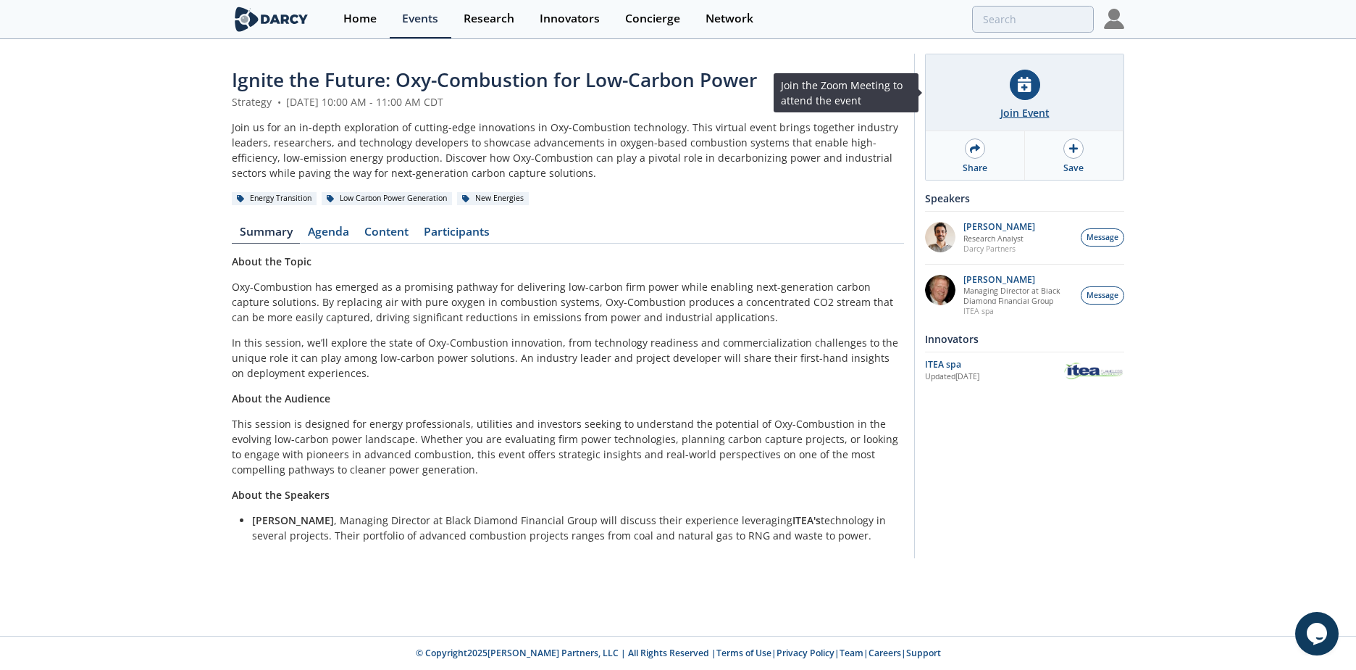 This screenshot has width=1356, height=670. I want to click on div: Events, so click(420, 19).